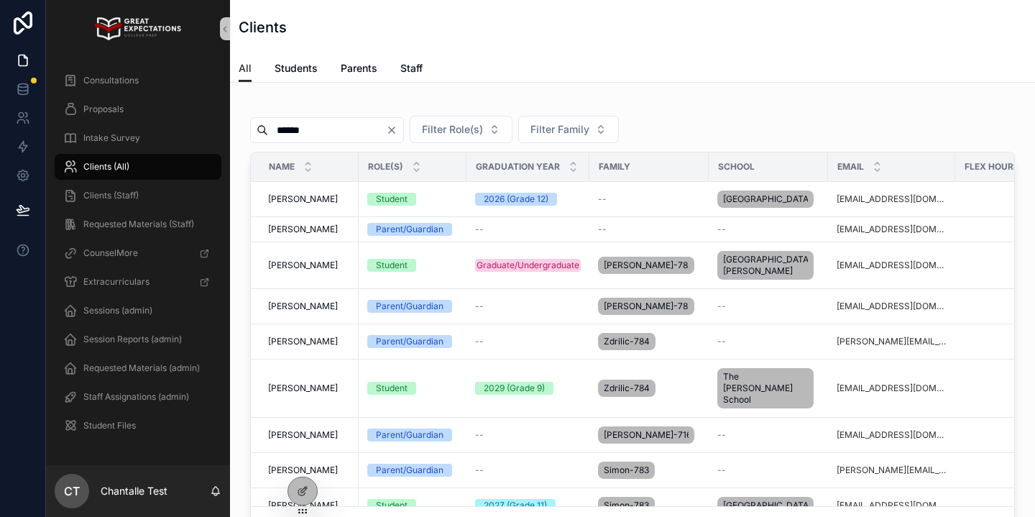  What do you see at coordinates (514, 388) in the screenshot?
I see `div: 2029 (Grade 9)` at bounding box center [514, 388].